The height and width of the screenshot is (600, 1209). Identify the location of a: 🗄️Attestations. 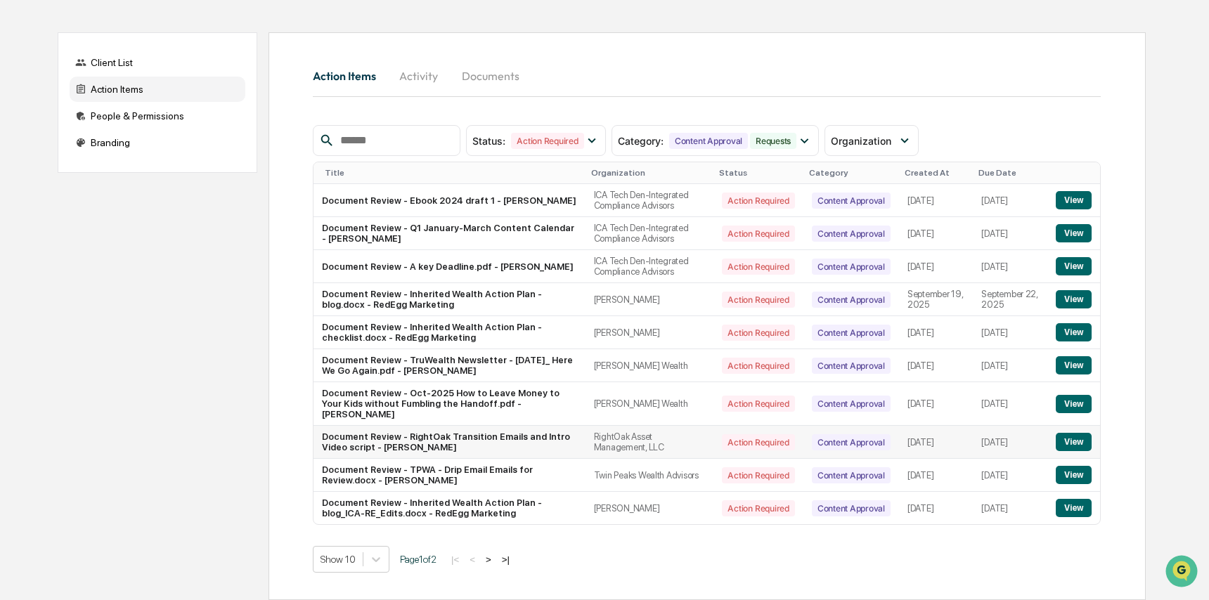
(138, 184).